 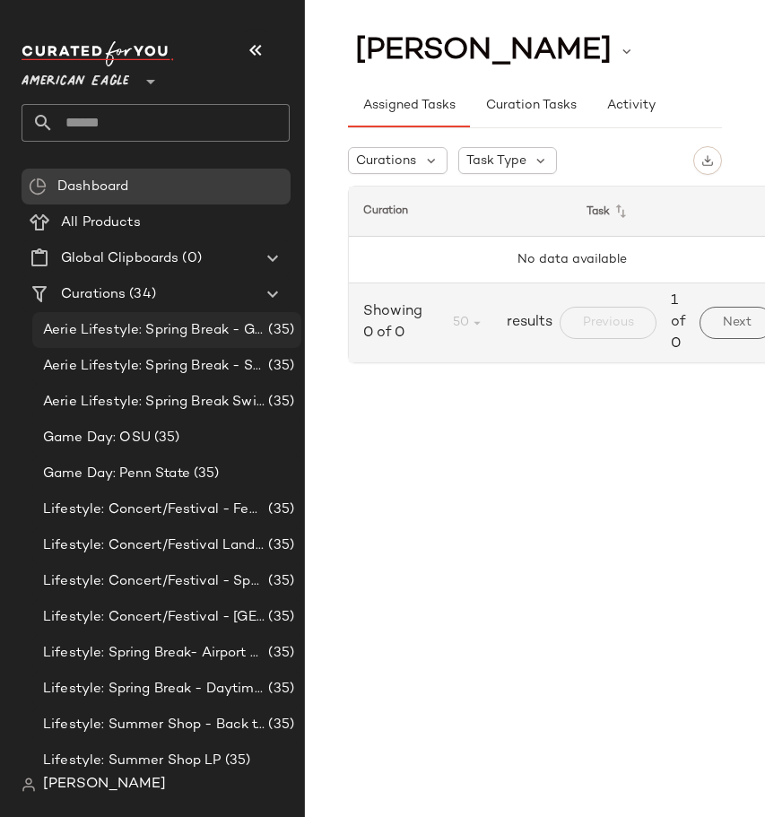 What do you see at coordinates (97, 438) in the screenshot?
I see `span: Game Day: OSU` at bounding box center [97, 438].